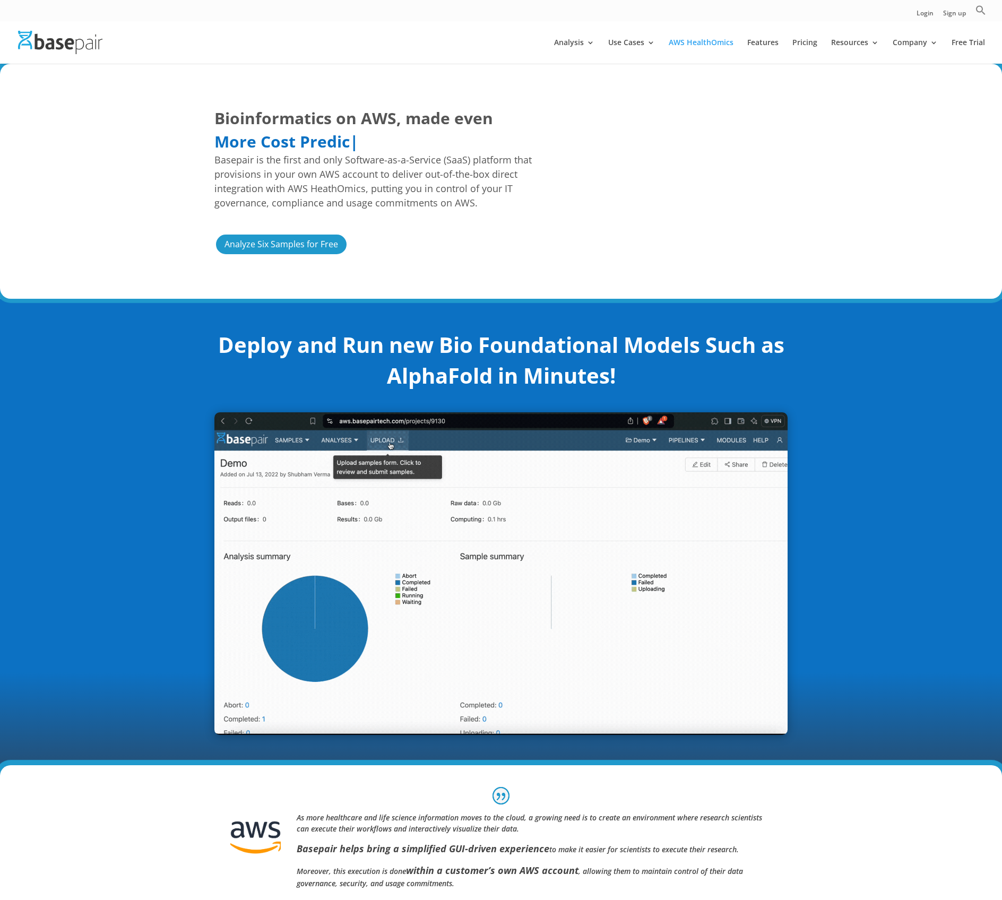 The width and height of the screenshot is (1002, 900). I want to click on a: Sign up, so click(954, 15).